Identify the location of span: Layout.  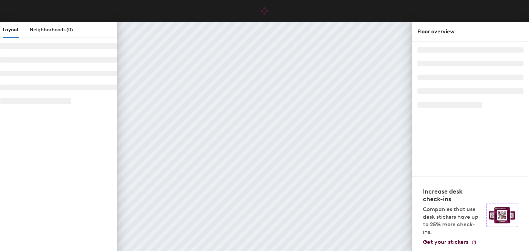
(11, 30).